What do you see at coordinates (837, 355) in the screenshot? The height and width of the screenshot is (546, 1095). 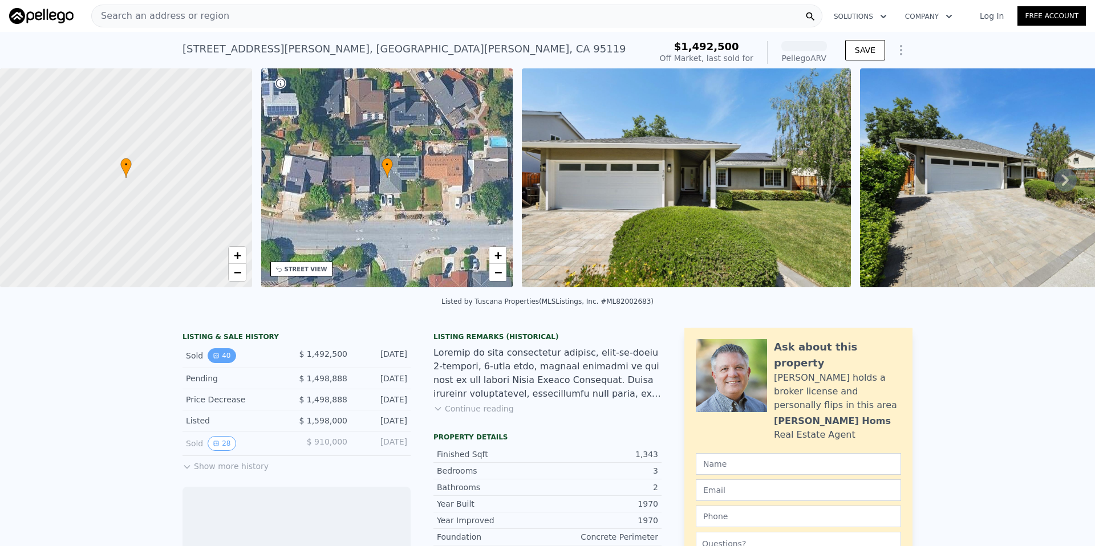 I see `div: Ask about this property` at bounding box center [837, 355].